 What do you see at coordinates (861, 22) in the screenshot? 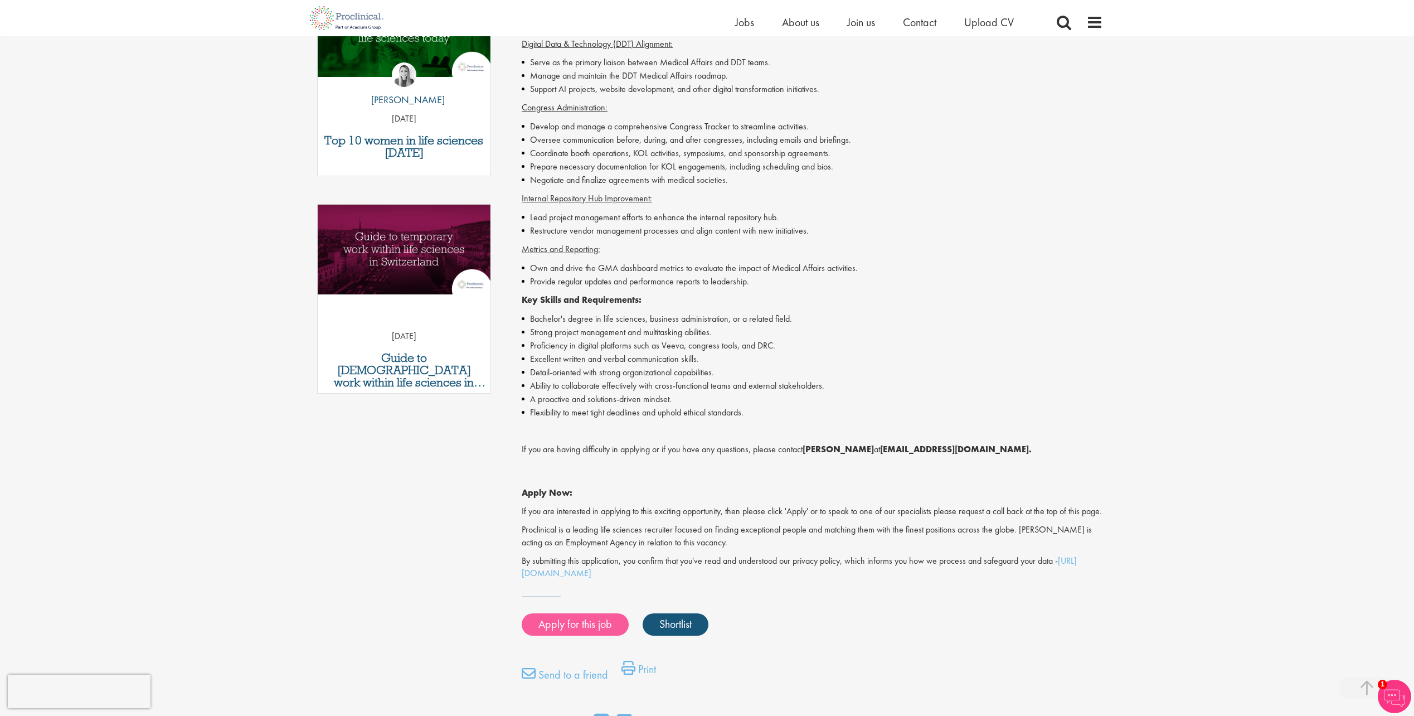
I see `a: Join us` at bounding box center [861, 22].